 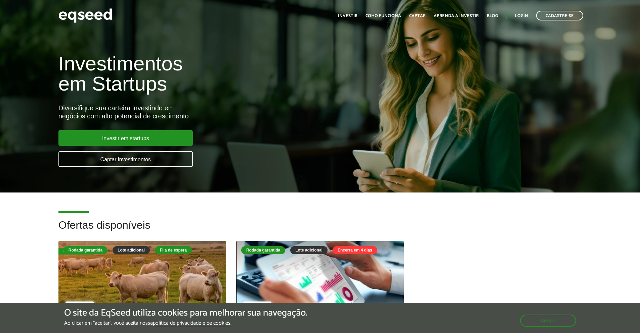 What do you see at coordinates (85, 15) in the screenshot?
I see `img: EqSeed` at bounding box center [85, 15].